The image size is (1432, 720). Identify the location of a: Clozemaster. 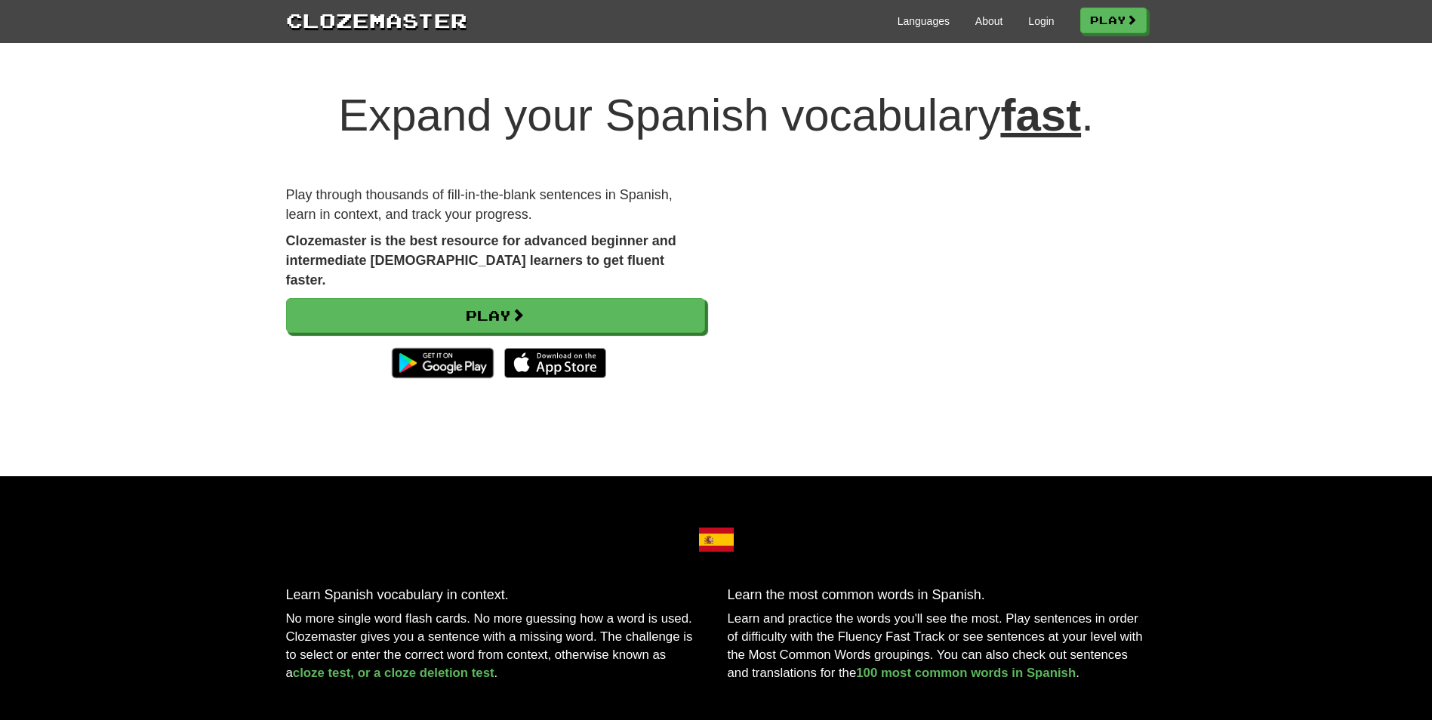
(377, 20).